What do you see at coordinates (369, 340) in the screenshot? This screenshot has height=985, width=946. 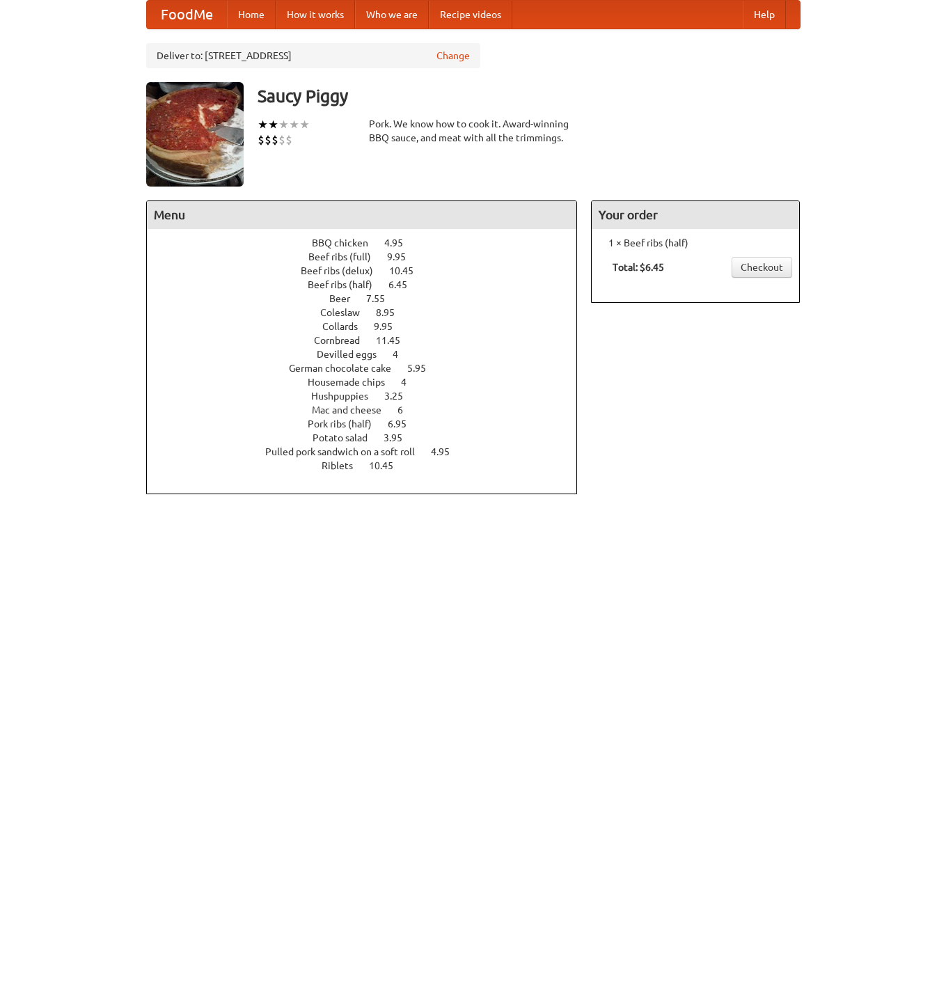 I see `a: Cornbread 11.45` at bounding box center [369, 340].